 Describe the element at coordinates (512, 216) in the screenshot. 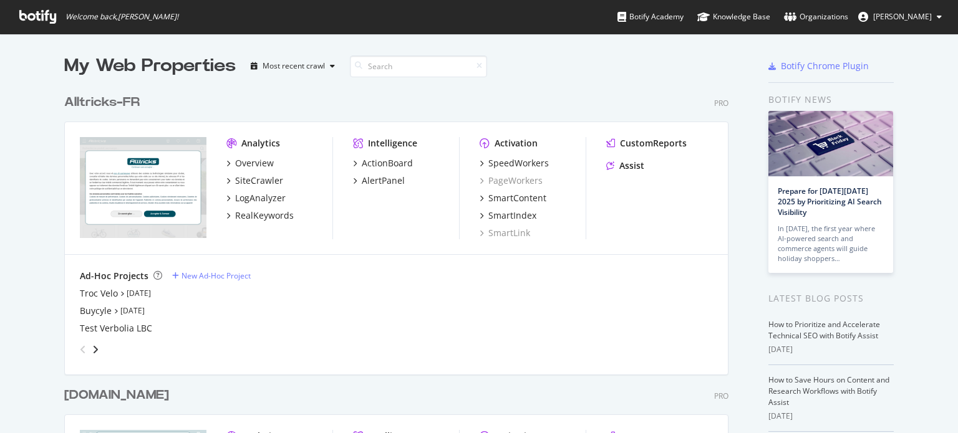

I see `div: SmartIndex` at that location.